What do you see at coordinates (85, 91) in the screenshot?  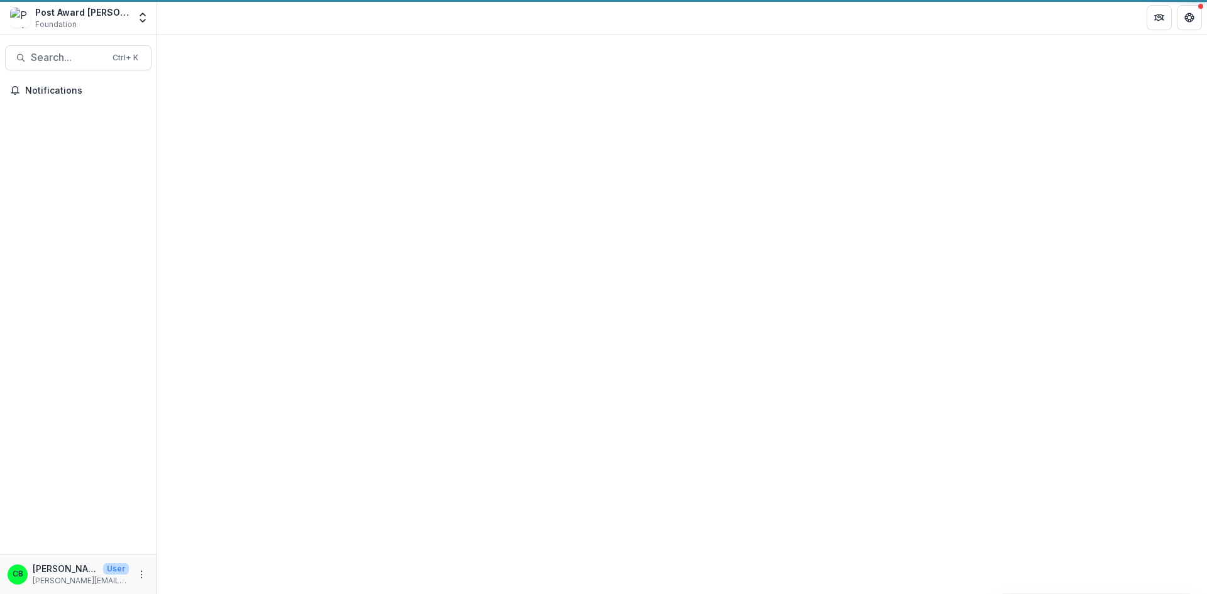 I see `span: Notifications` at bounding box center [85, 91].